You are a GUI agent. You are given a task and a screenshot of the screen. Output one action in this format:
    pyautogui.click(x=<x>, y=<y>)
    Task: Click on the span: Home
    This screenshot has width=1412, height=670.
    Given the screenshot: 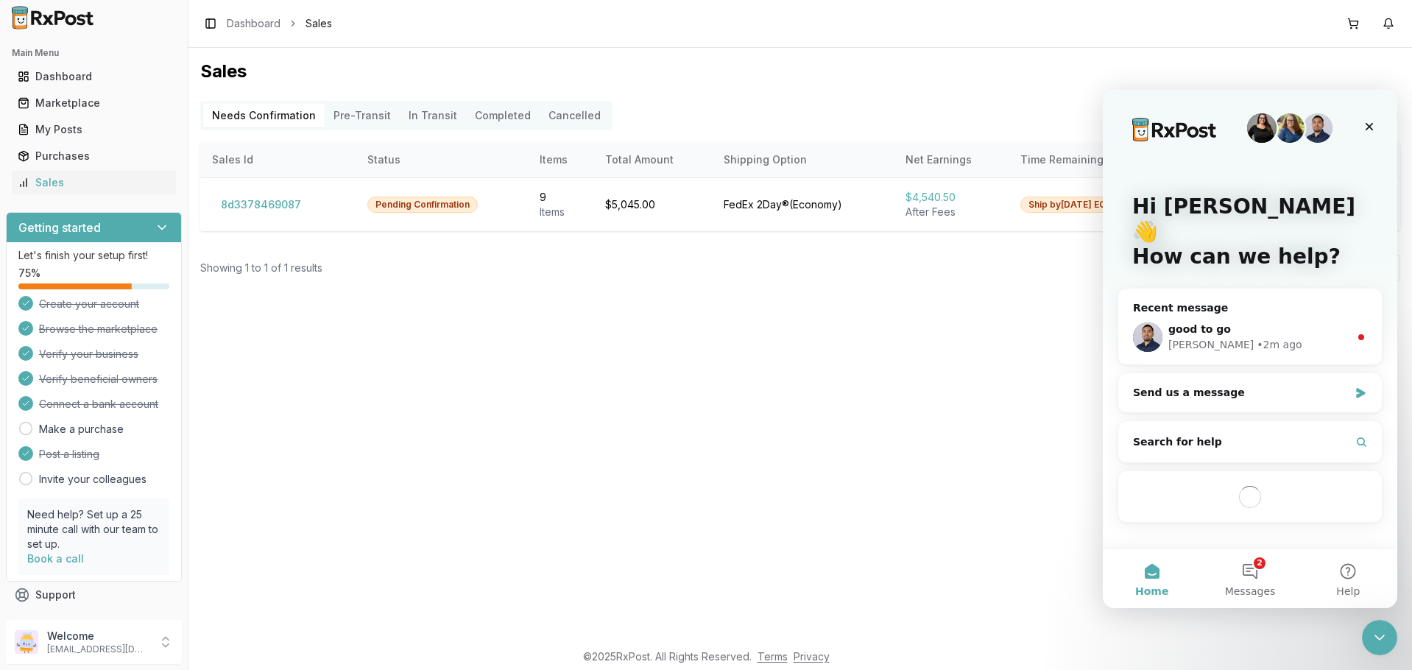 What is the action you would take?
    pyautogui.click(x=49, y=501)
    